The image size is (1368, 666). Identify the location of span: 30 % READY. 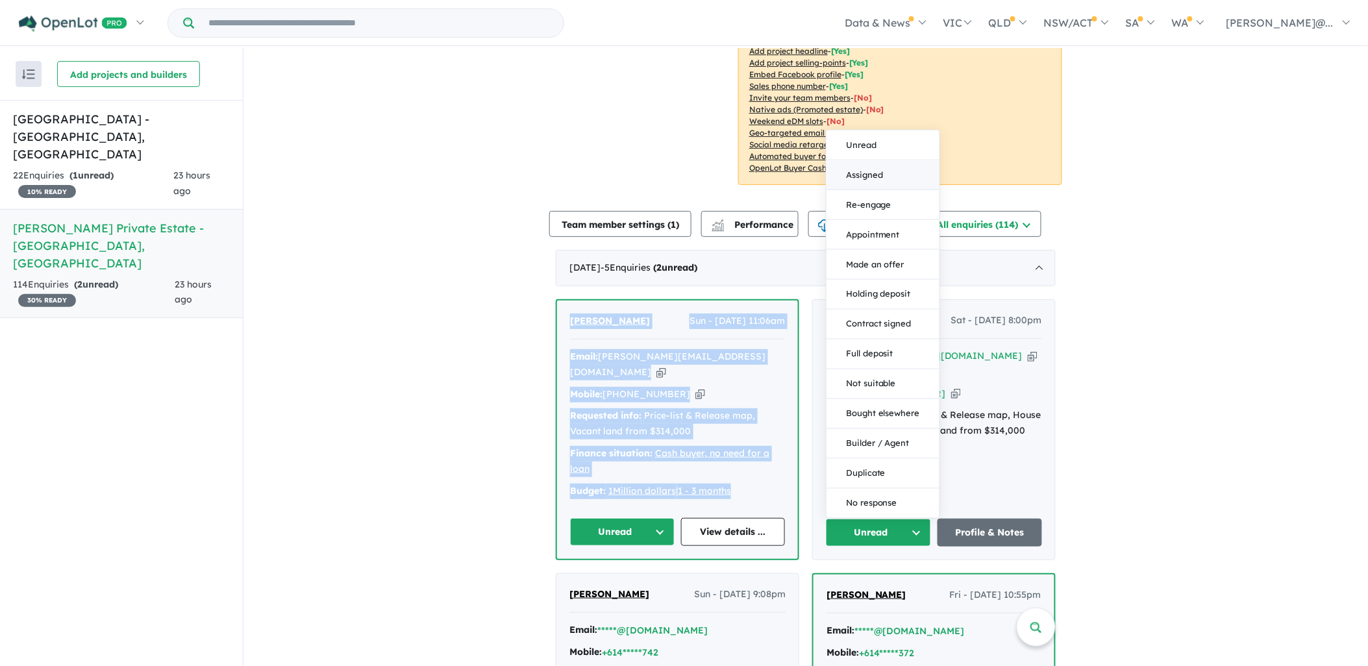
(47, 301).